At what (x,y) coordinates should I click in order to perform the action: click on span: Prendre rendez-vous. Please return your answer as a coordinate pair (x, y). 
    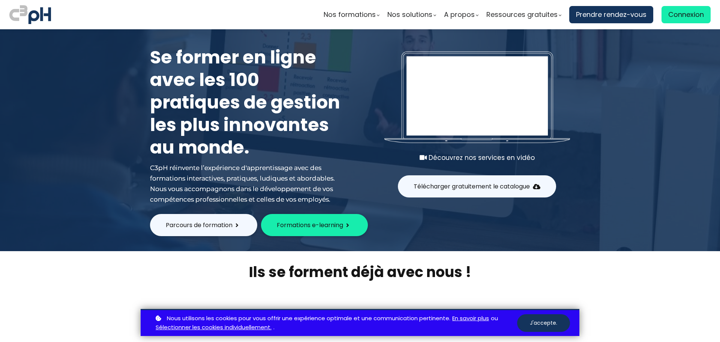
    Looking at the image, I should click on (612, 15).